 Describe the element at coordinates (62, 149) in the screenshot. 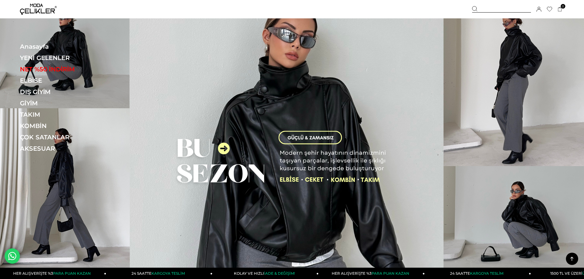

I see `a: AKSESUAR` at that location.